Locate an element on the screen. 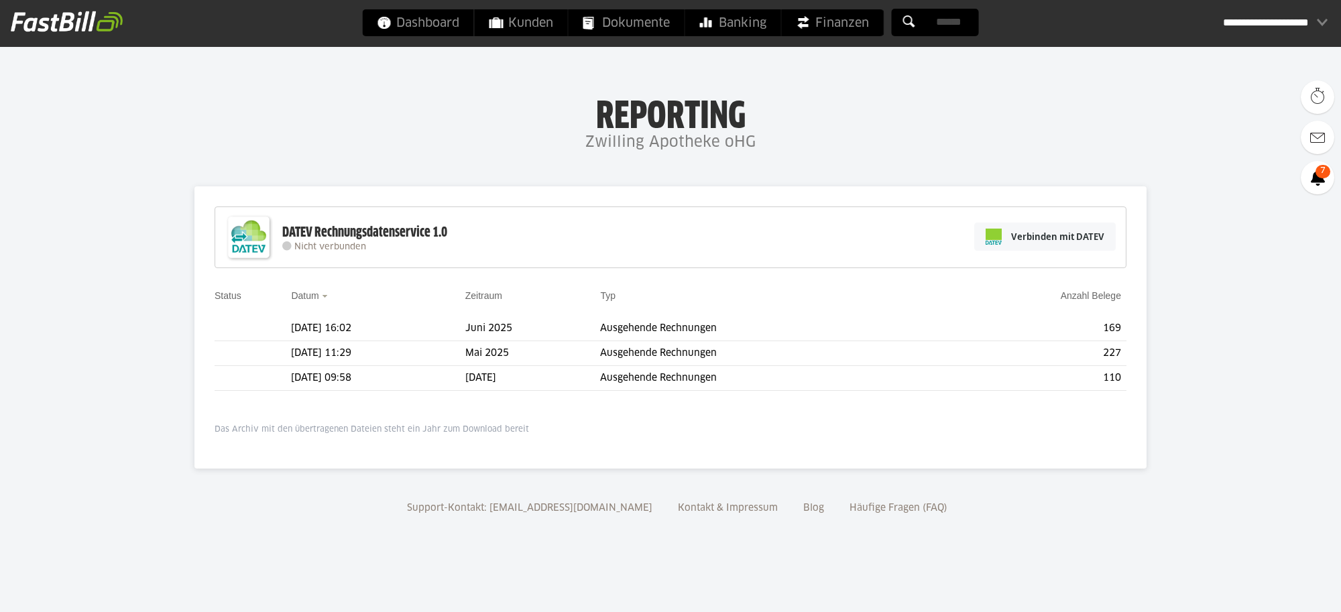 The image size is (1341, 612). a: Anzahl Belege is located at coordinates (1091, 296).